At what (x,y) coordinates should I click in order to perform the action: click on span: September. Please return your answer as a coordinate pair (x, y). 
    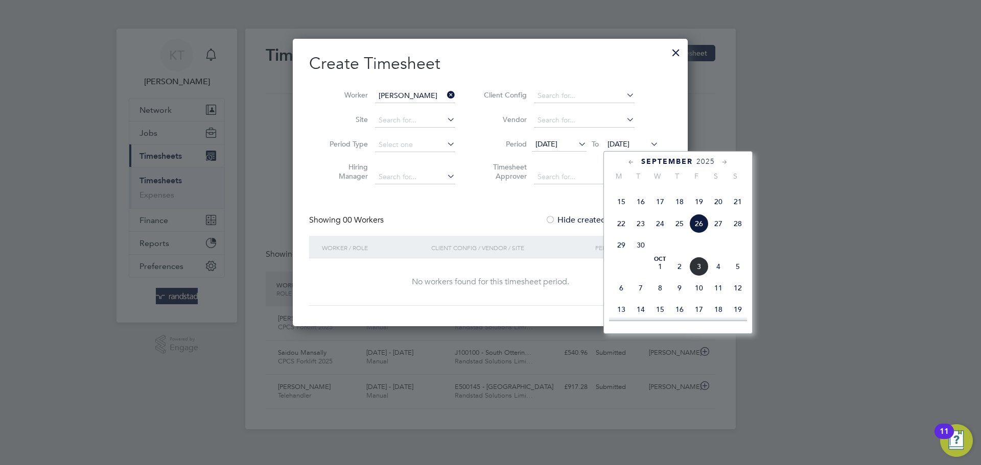
    Looking at the image, I should click on (667, 161).